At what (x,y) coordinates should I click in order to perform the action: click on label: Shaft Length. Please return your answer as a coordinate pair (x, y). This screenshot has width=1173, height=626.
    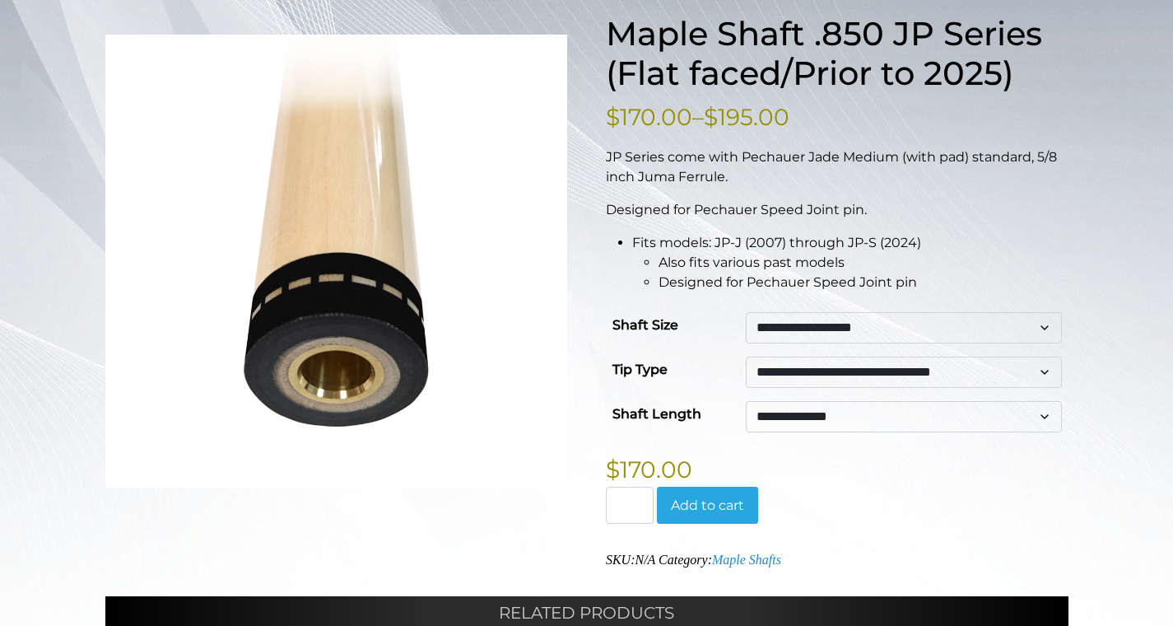
    Looking at the image, I should click on (657, 414).